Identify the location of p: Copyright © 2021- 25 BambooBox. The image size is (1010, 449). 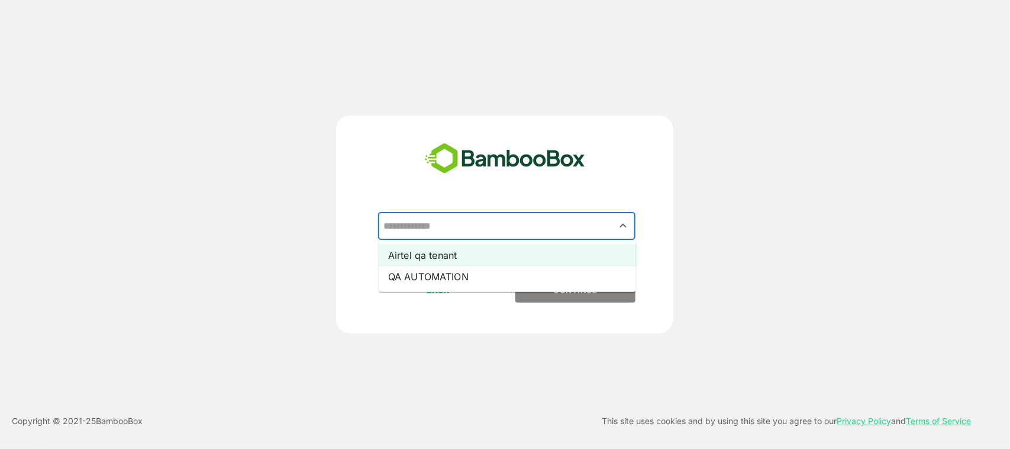
(77, 421).